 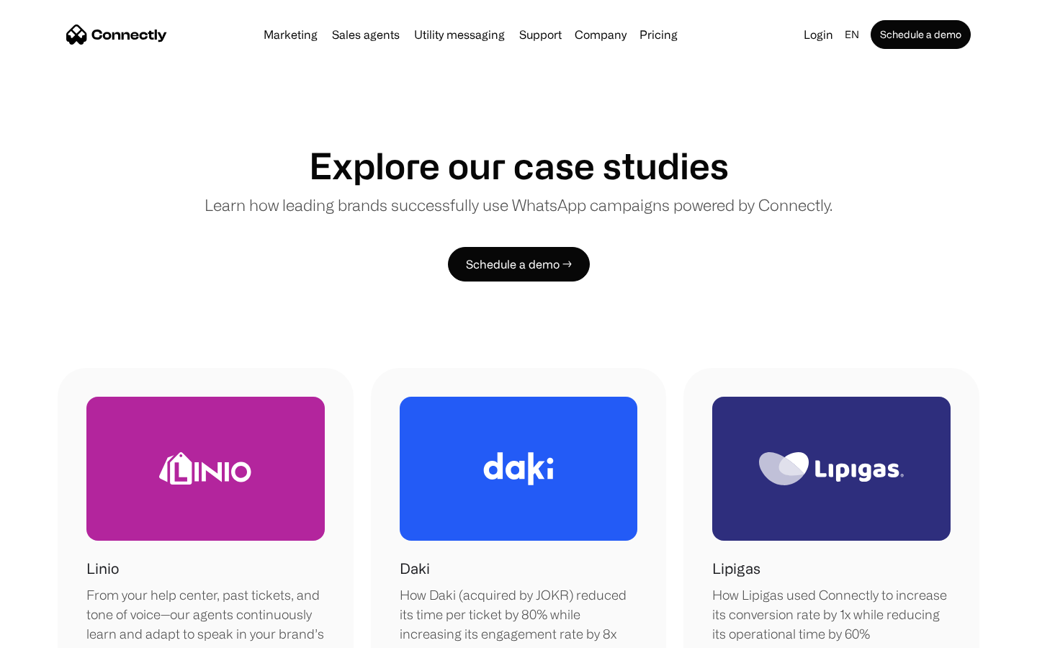 What do you see at coordinates (290, 35) in the screenshot?
I see `a: Marketing` at bounding box center [290, 35].